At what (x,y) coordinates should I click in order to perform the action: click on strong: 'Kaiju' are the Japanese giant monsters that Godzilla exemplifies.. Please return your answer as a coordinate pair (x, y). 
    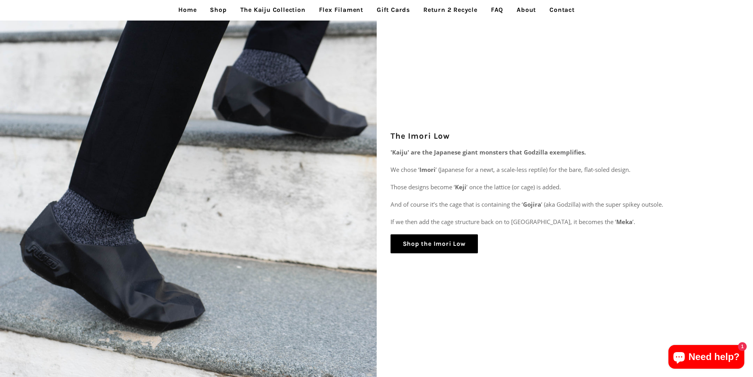
    Looking at the image, I should click on (488, 152).